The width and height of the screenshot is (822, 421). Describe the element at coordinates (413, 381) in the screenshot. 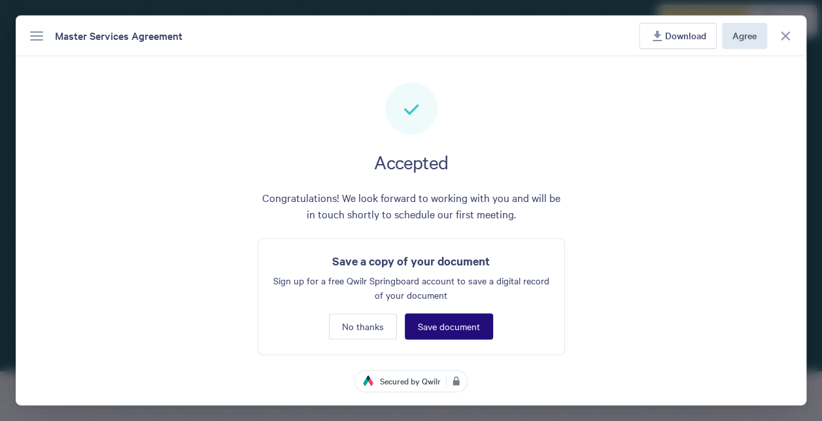

I see `span: Secured by Qwilr` at that location.